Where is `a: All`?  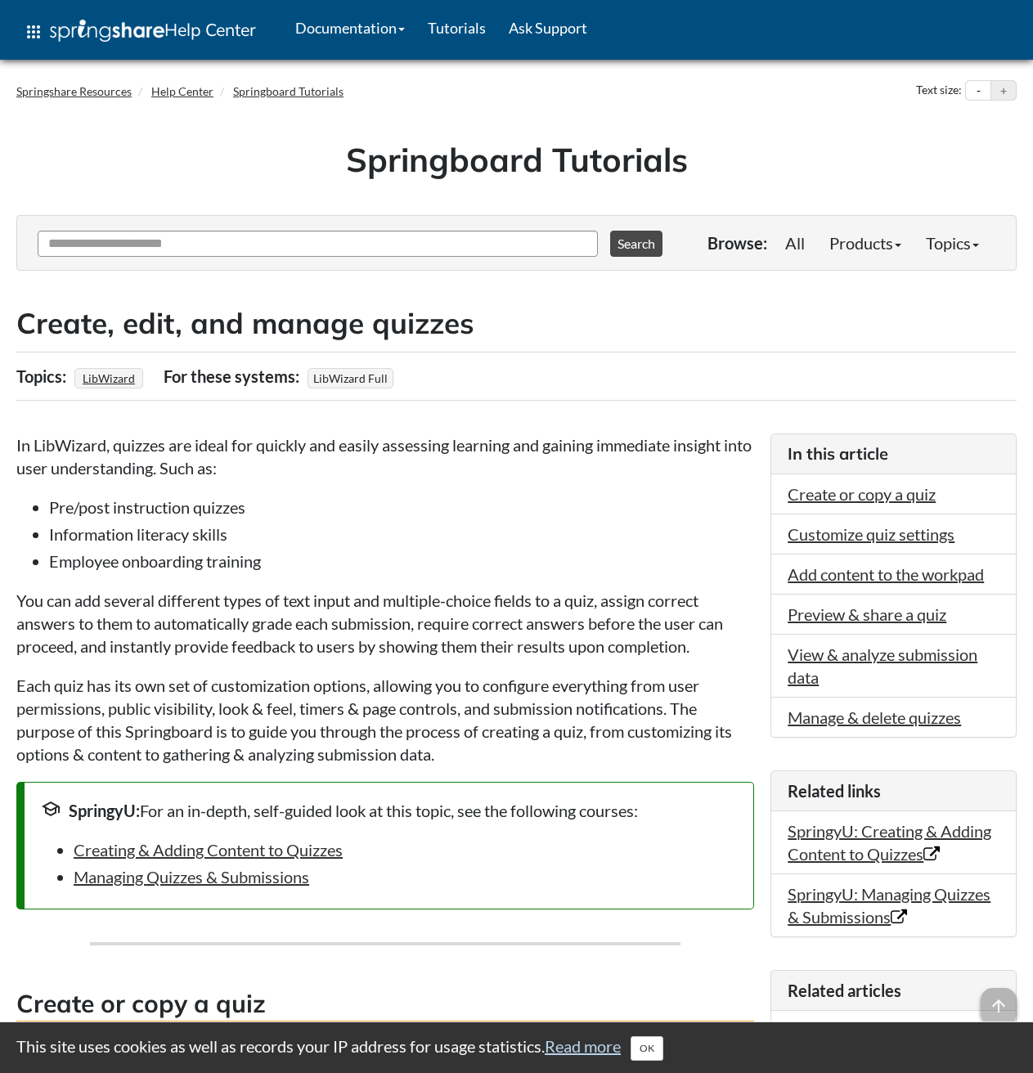 a: All is located at coordinates (795, 243).